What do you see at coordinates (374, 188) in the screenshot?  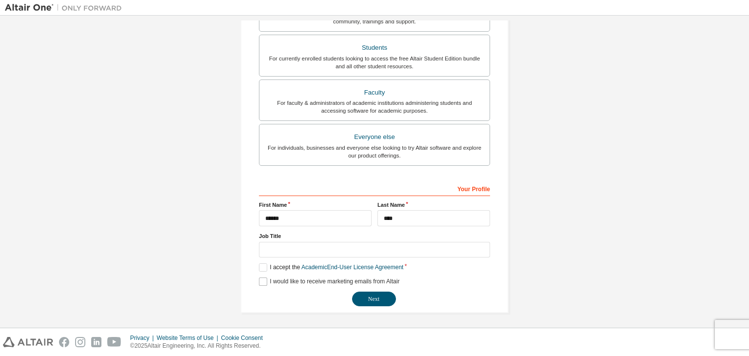 I see `div: Your Profile` at bounding box center [374, 188].